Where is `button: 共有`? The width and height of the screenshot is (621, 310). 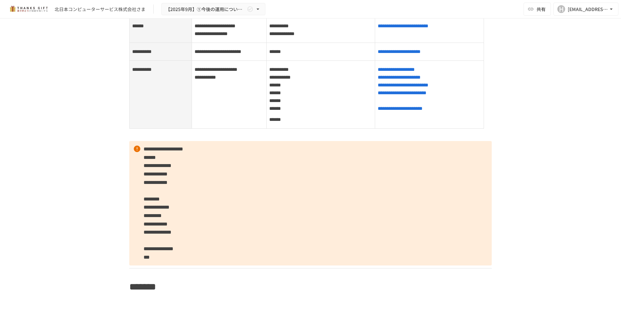 button: 共有 is located at coordinates (537, 9).